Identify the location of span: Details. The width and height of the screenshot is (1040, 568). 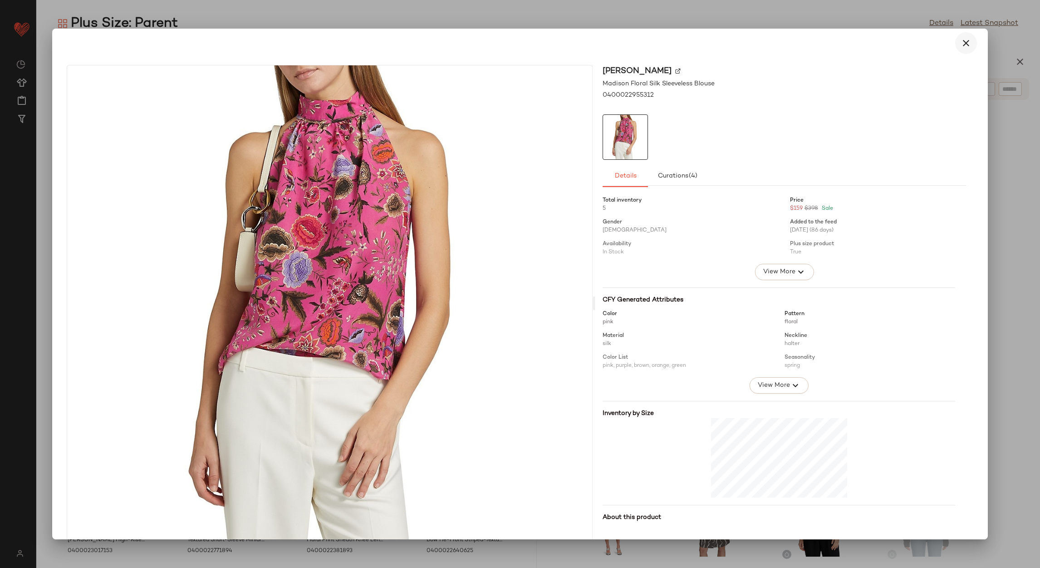
(625, 176).